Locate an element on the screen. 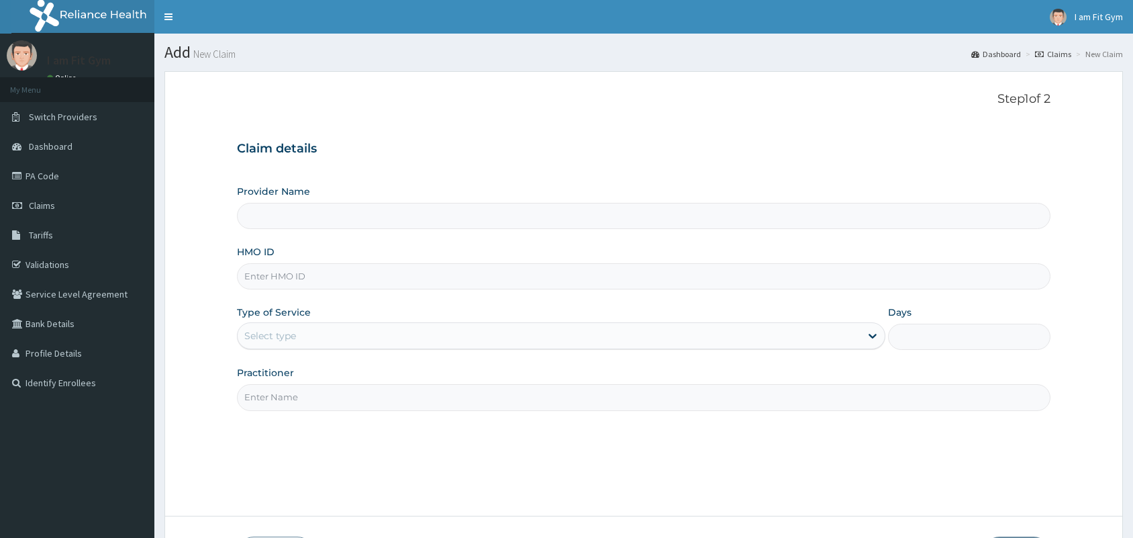  p: Step 1 of 2 is located at coordinates (644, 99).